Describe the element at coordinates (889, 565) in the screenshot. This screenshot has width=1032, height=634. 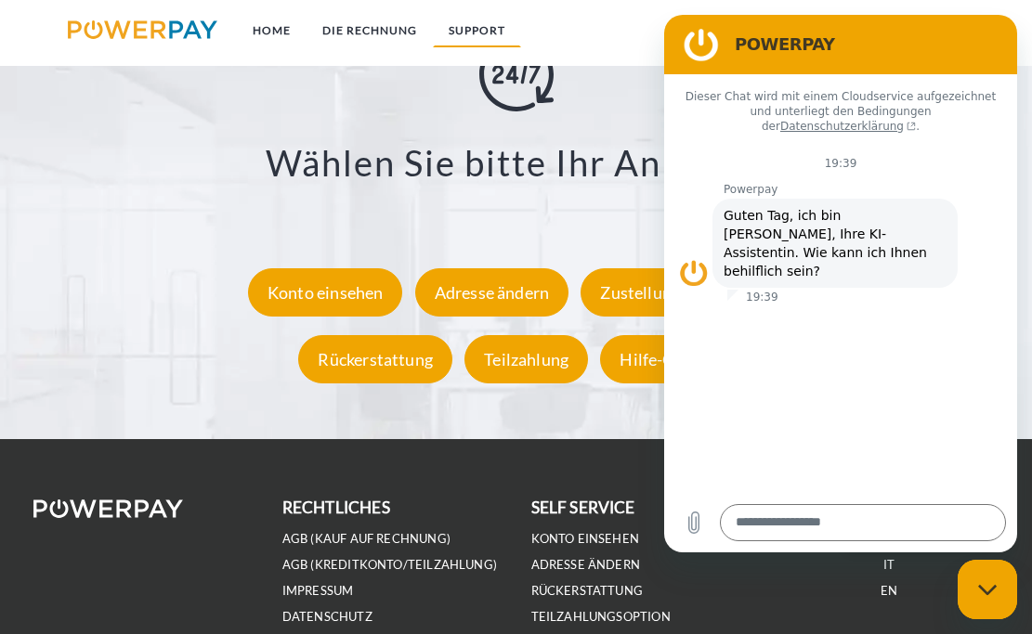
I see `a: IT` at that location.